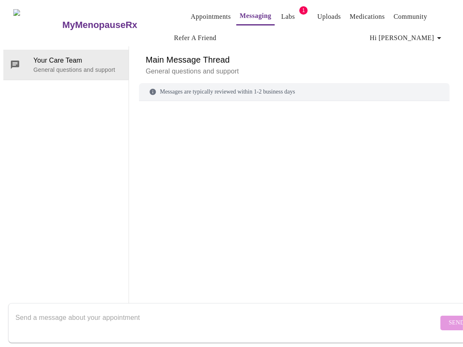  What do you see at coordinates (367, 17) in the screenshot?
I see `button: Medications` at bounding box center [367, 17].